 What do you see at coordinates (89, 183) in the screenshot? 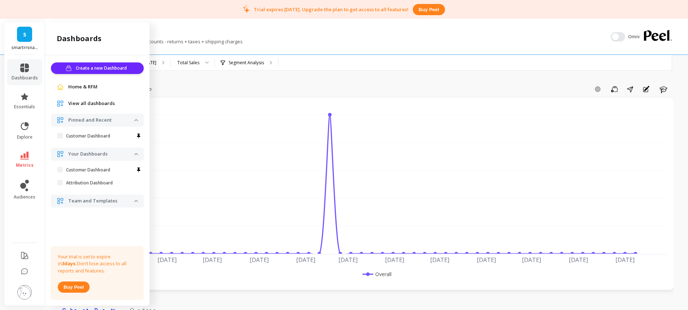
I see `p: Attribution Dashboard` at bounding box center [89, 183].